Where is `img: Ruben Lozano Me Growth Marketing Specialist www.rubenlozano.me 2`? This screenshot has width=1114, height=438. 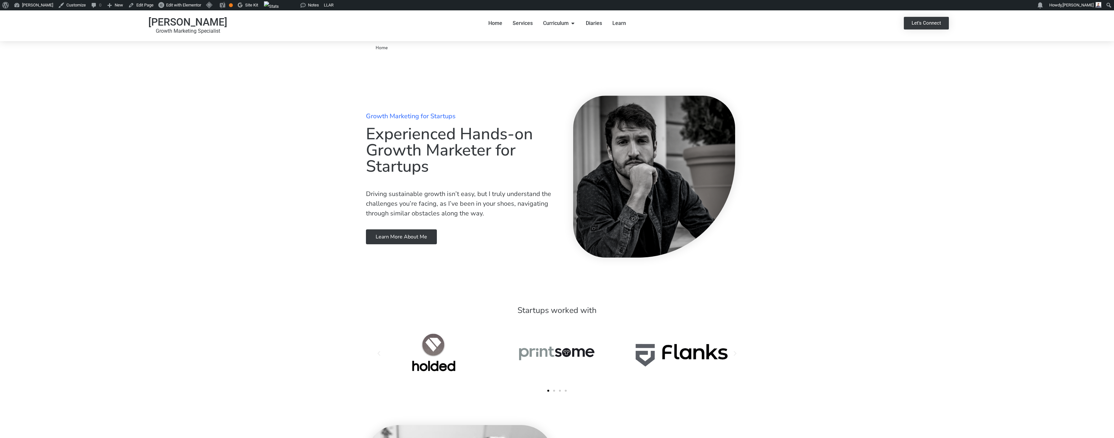 img: Ruben Lozano Me Growth Marketing Specialist www.rubenlozano.me 2 is located at coordinates (654, 177).